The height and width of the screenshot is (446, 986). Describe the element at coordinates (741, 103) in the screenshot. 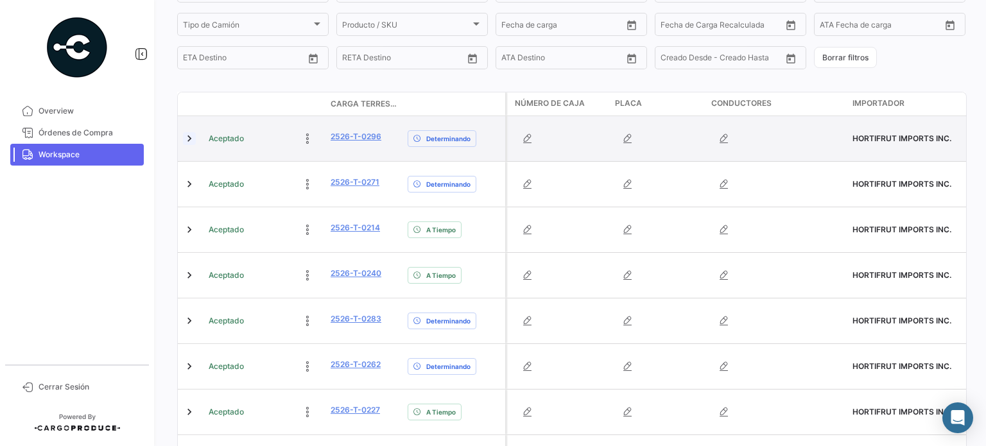

I see `span: Conductores` at that location.